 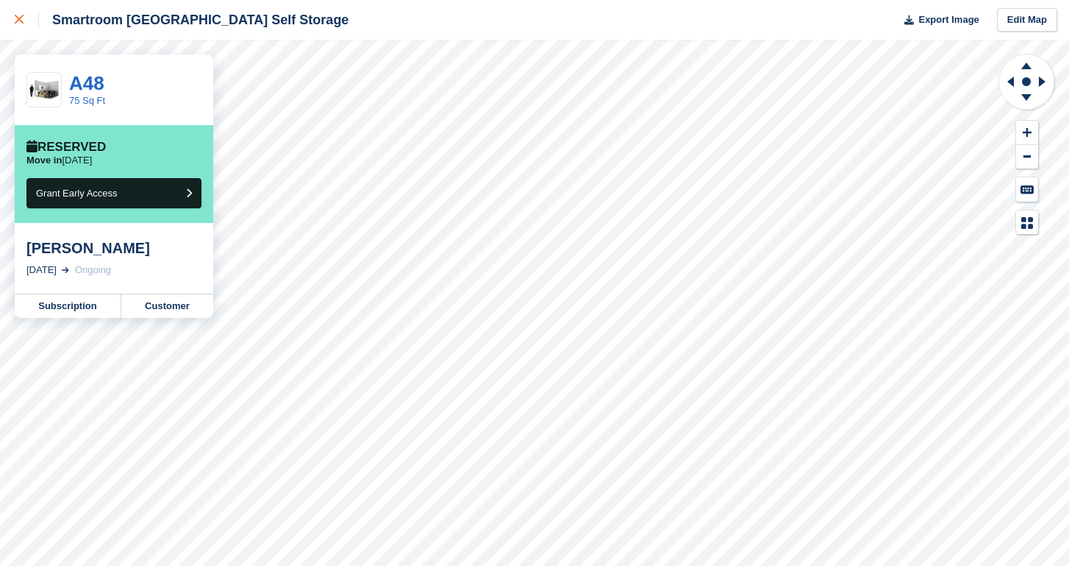 I want to click on button: Grant Early Access, so click(x=114, y=193).